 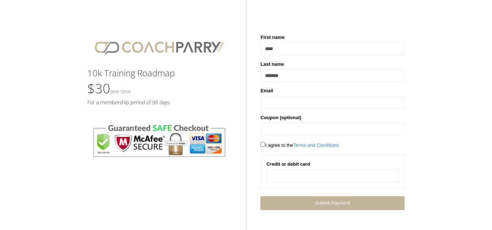 What do you see at coordinates (332, 203) in the screenshot?
I see `a: Submit Payment` at bounding box center [332, 203].